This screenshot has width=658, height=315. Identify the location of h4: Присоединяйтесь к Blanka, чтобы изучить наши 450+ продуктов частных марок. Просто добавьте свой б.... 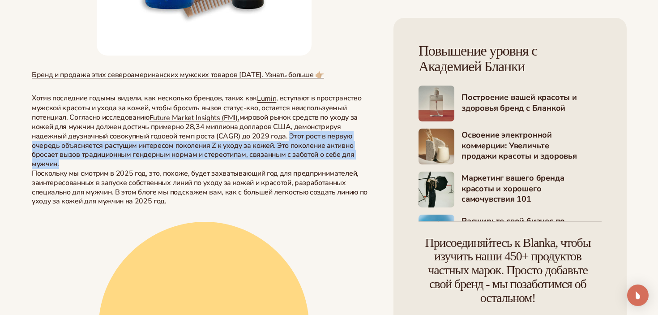
(508, 270).